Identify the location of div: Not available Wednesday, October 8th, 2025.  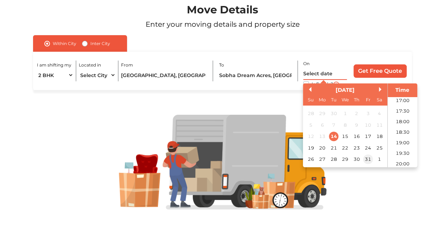
(345, 125).